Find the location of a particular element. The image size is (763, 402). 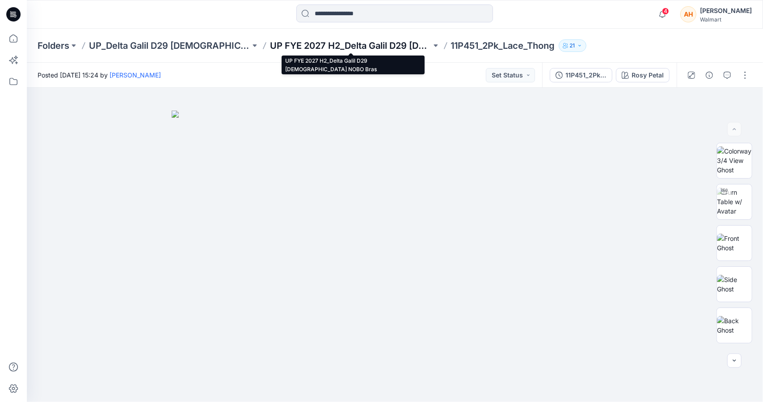

div: AH is located at coordinates (689, 14).